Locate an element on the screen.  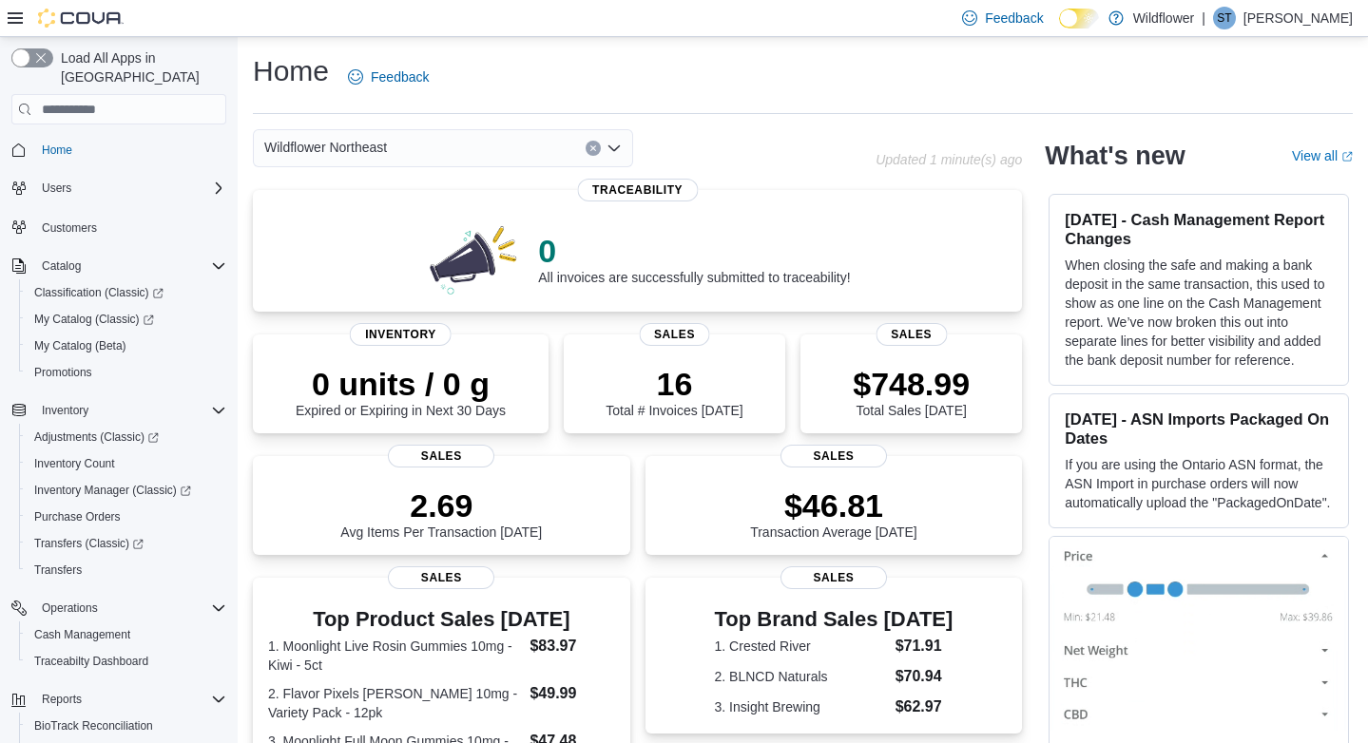
a: BioTrack Reconciliation is located at coordinates (93, 726).